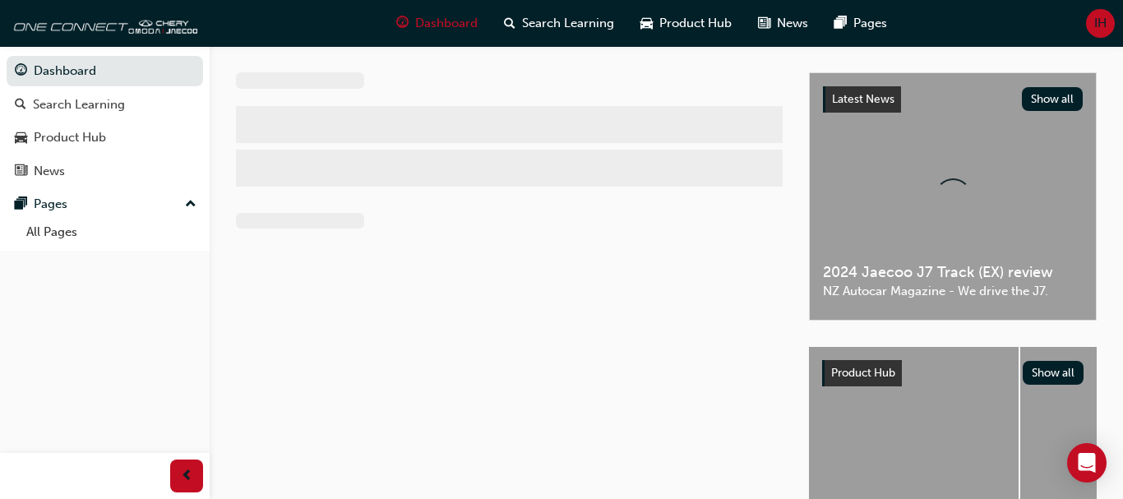  Describe the element at coordinates (870, 23) in the screenshot. I see `span: Pages` at that location.